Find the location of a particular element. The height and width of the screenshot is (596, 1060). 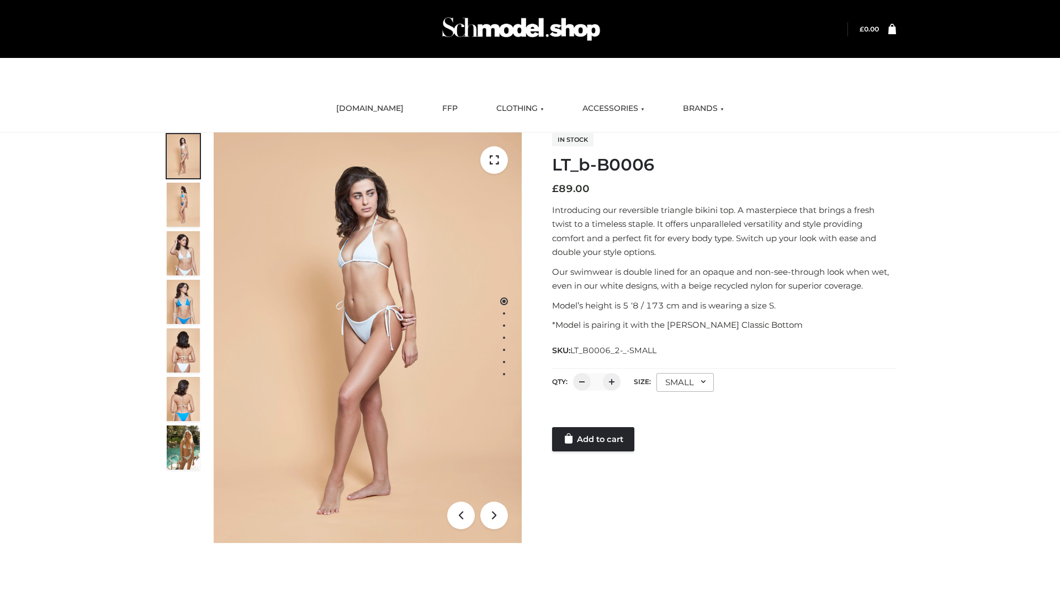

p: Introducing our reversible triangle bikini top. A masterpiece that brings a fresh twist to a time... is located at coordinates (724, 231).